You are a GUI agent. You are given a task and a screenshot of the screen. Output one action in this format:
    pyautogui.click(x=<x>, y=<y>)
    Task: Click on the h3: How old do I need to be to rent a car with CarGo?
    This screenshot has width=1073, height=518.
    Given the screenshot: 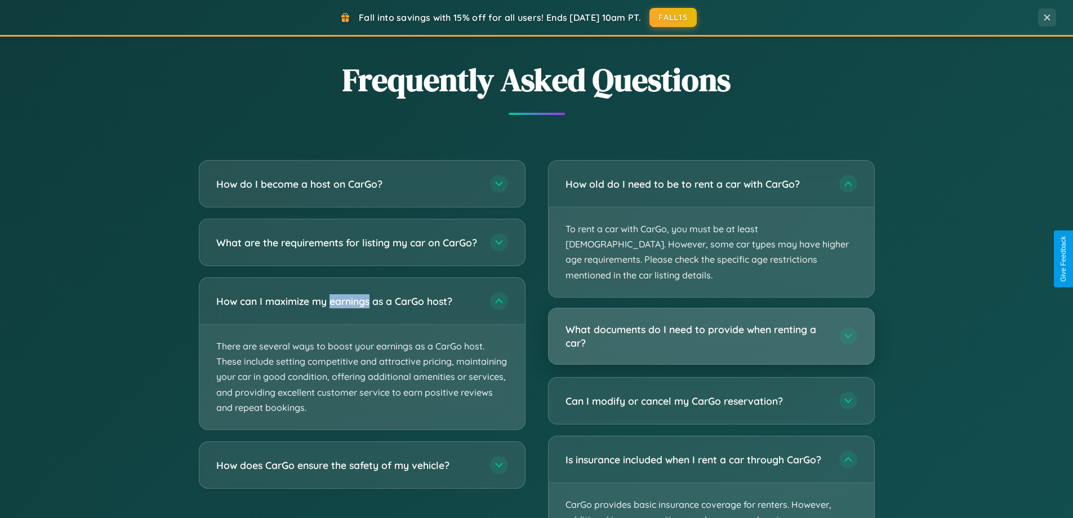 What is the action you would take?
    pyautogui.click(x=697, y=184)
    